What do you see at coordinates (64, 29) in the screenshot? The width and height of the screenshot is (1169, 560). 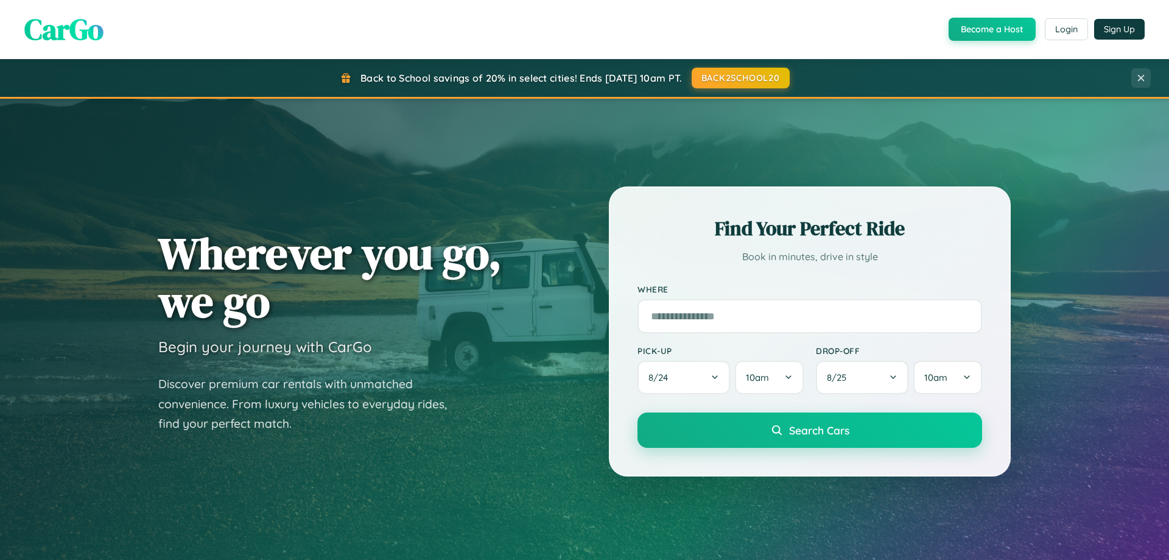 I see `span: CarGo` at bounding box center [64, 29].